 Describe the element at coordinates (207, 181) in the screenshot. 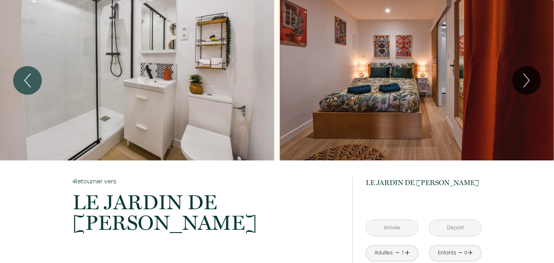

I see `a: Retourner vers` at that location.